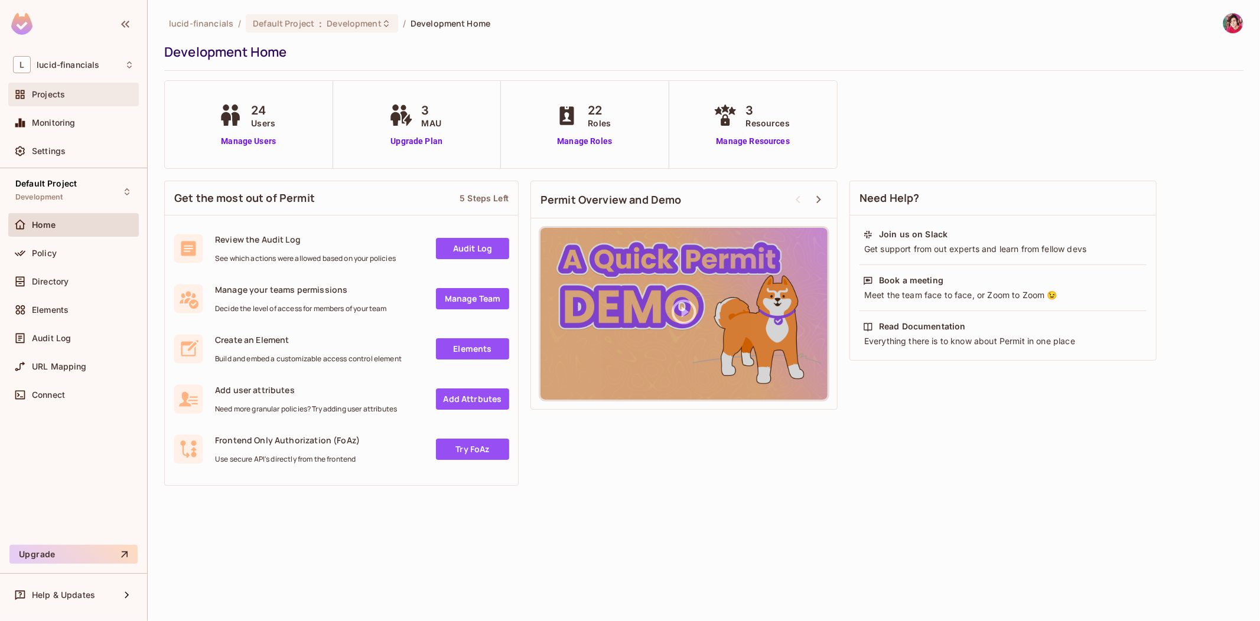 The height and width of the screenshot is (621, 1260). Describe the element at coordinates (287, 460) in the screenshot. I see `span: Use secure API's directly from the frontend` at that location.